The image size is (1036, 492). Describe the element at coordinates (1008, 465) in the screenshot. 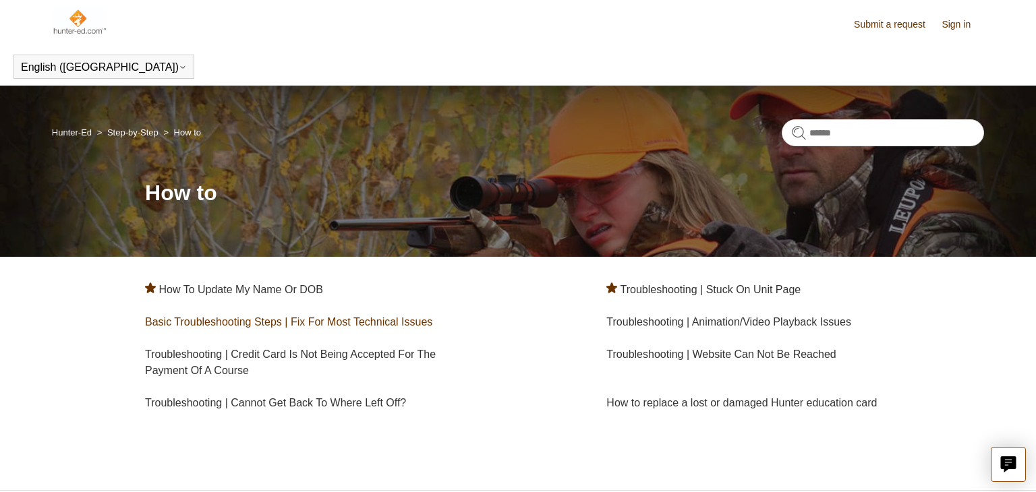

I see `div: Live chat` at that location.